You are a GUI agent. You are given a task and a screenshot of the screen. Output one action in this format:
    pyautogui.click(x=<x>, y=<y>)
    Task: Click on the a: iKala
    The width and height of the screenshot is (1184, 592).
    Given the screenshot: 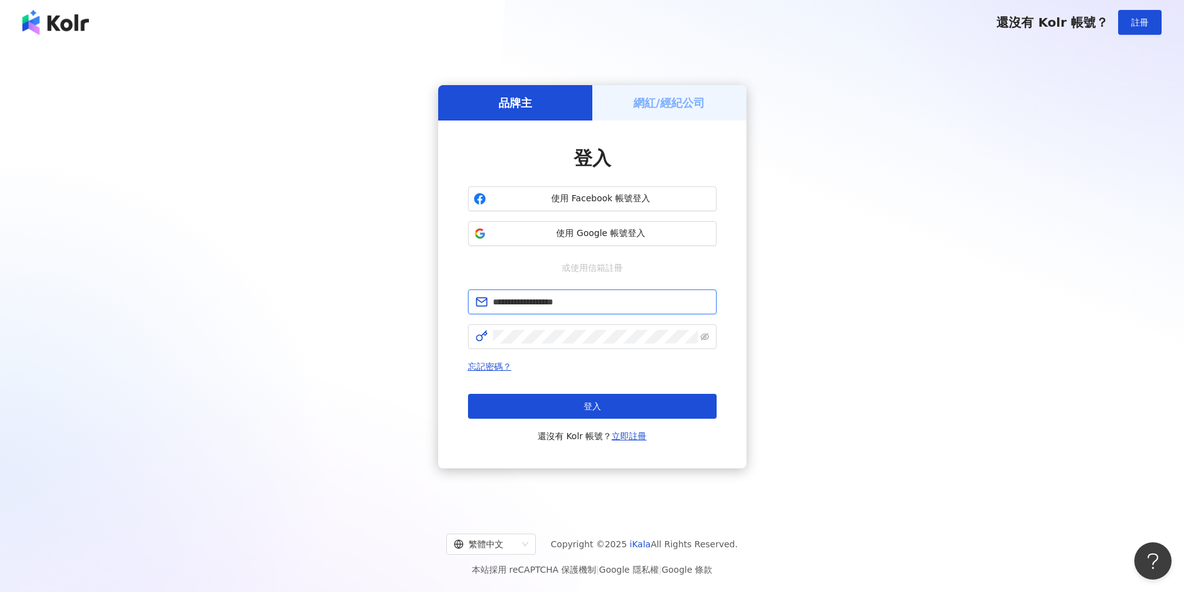 What is the action you would take?
    pyautogui.click(x=640, y=544)
    